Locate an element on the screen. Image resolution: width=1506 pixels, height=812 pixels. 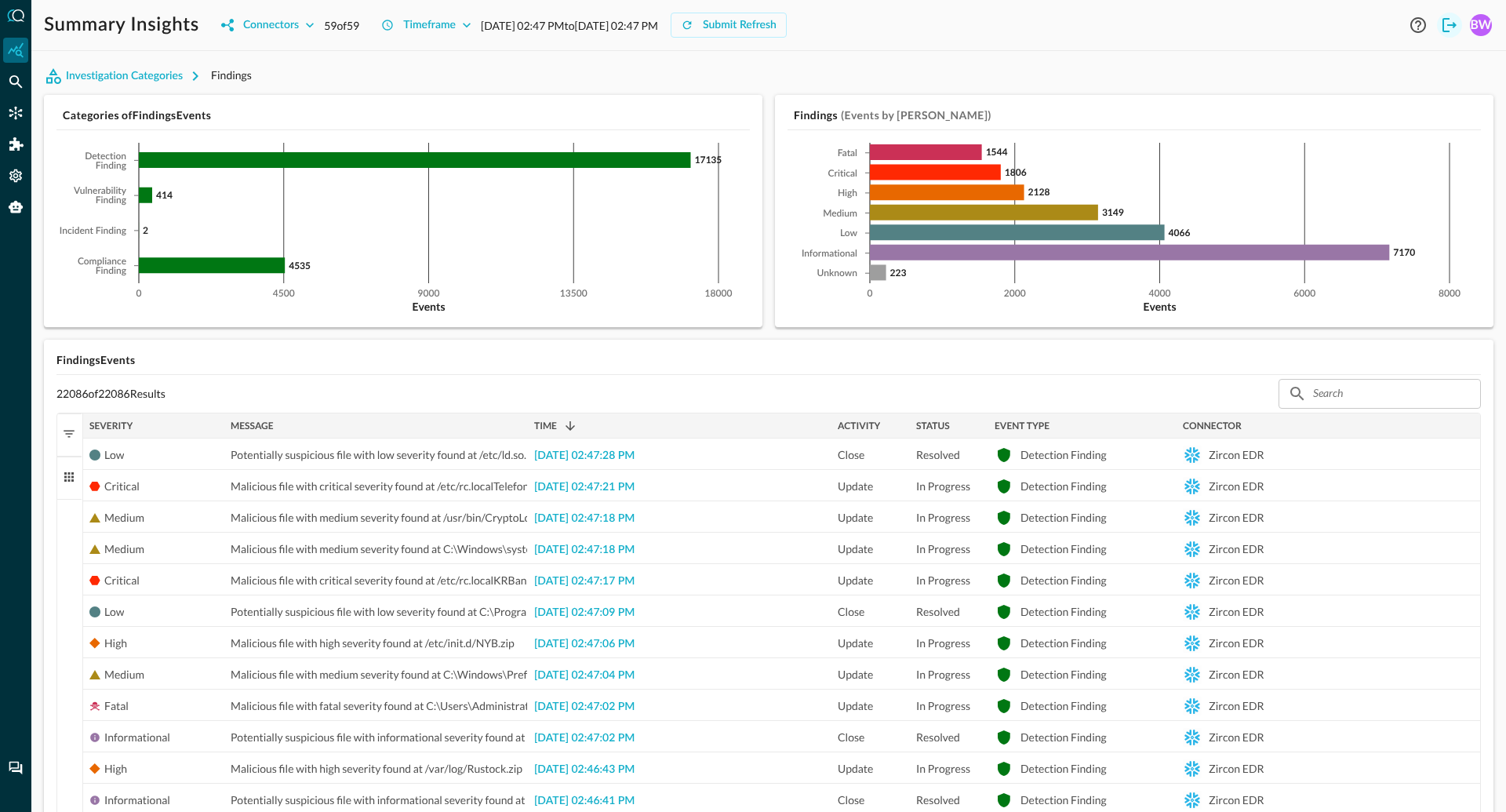
span: Malicious file with critical severity found at /etc/rc.localKRBanker.zip is located at coordinates (393, 580).